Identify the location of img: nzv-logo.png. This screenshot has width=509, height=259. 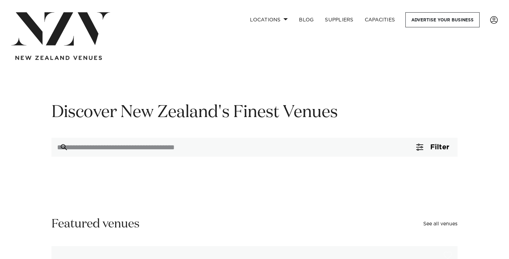
(61, 29).